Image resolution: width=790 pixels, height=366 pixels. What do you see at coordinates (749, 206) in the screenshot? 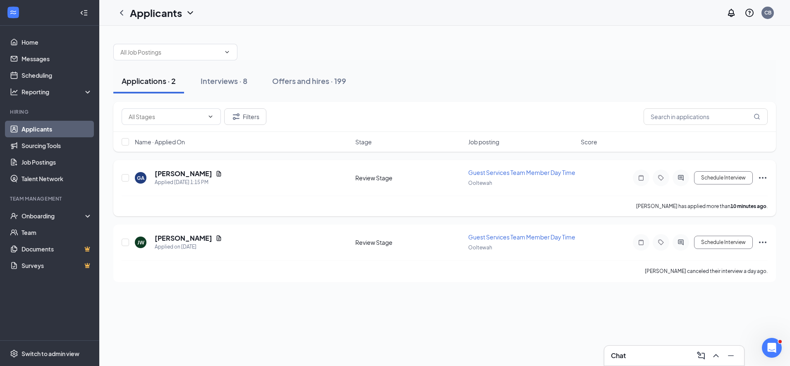
I see `b: 10 minutes ago` at bounding box center [749, 206].